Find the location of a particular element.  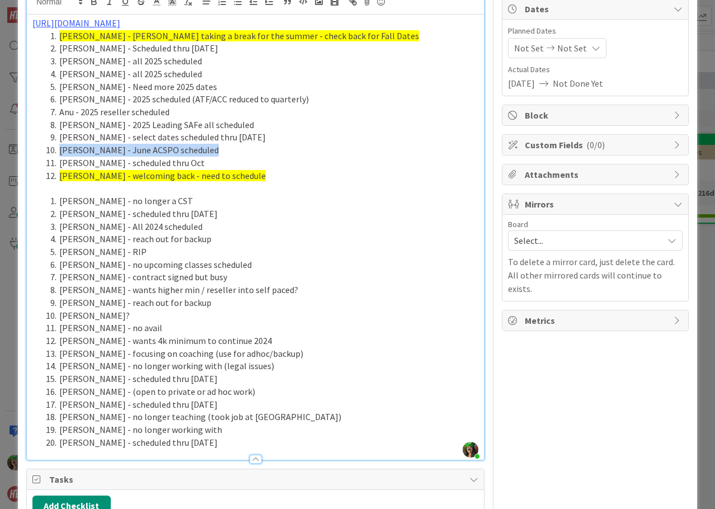

span: Tasks is located at coordinates (256, 479).